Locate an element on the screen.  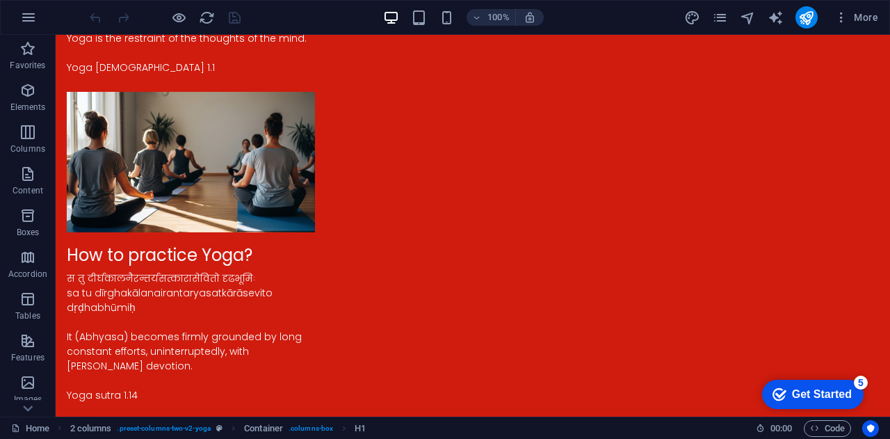
i: Reload page is located at coordinates (207, 17).